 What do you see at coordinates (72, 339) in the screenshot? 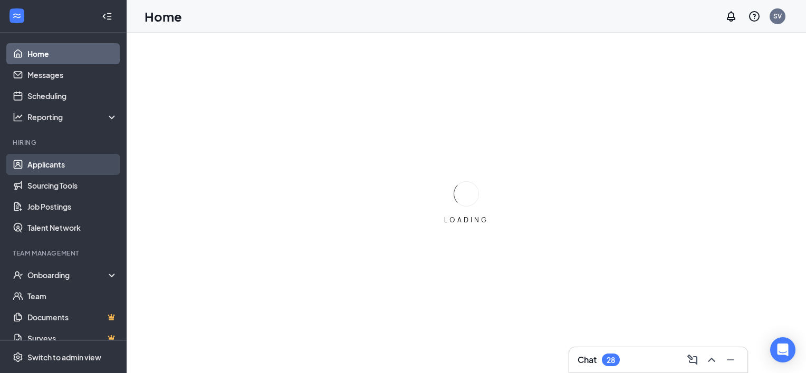
I see `a: SurveysCrown` at bounding box center [72, 339].